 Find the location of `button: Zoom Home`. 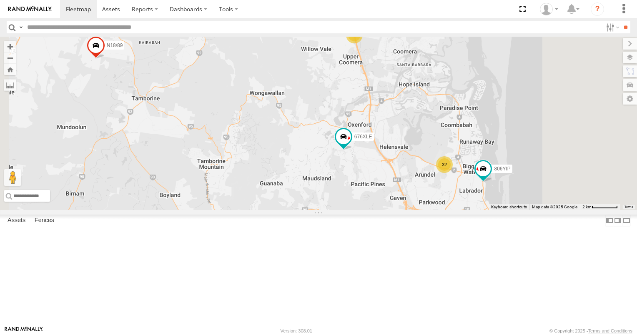

button: Zoom Home is located at coordinates (10, 69).